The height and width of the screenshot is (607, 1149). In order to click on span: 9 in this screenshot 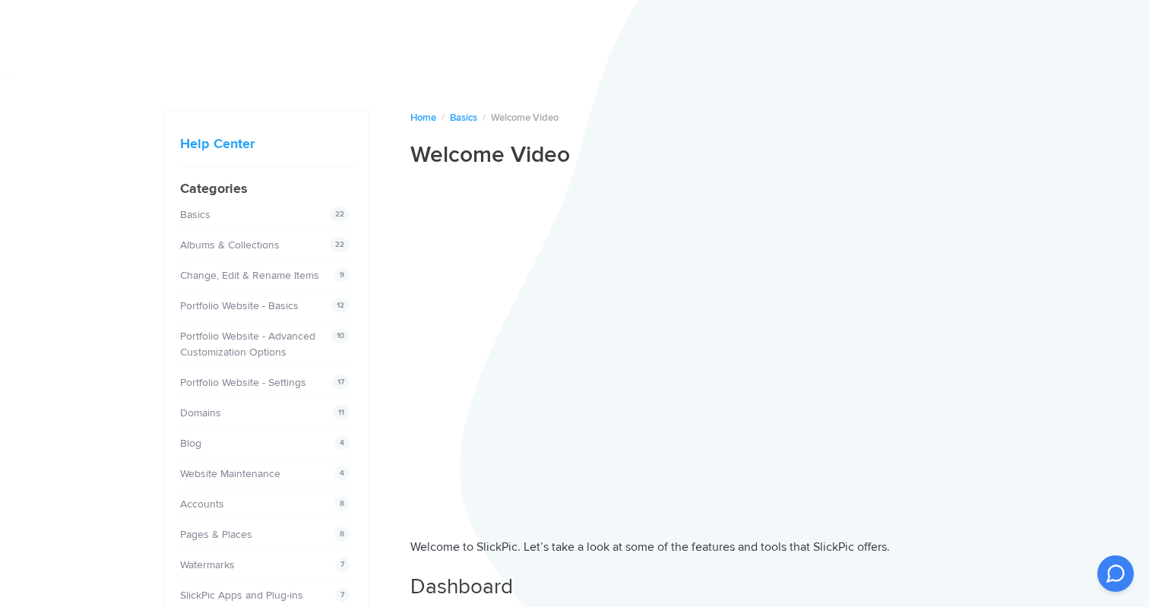, I will do `click(342, 275)`.